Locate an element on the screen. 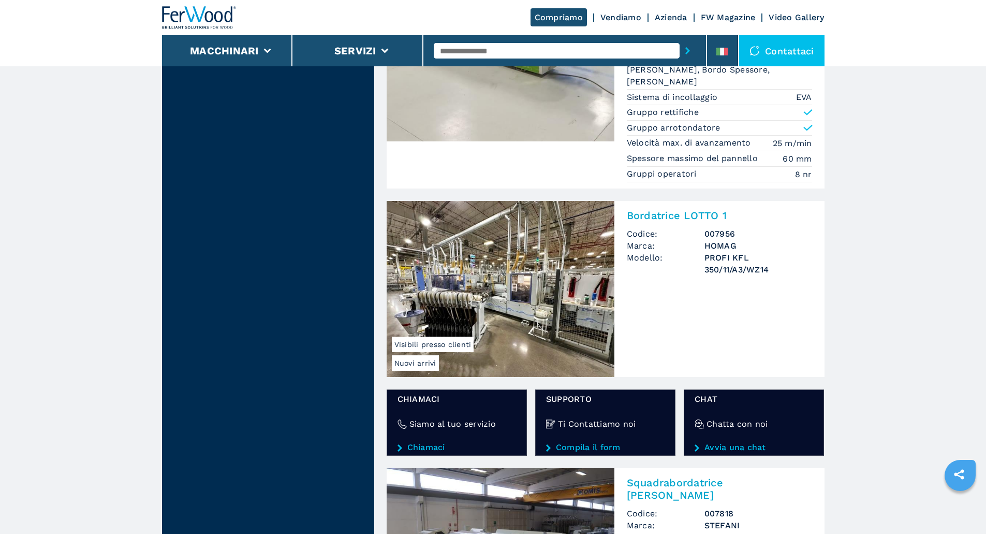 This screenshot has width=986, height=534. p: Spessore massimo del pannello is located at coordinates (694, 158).